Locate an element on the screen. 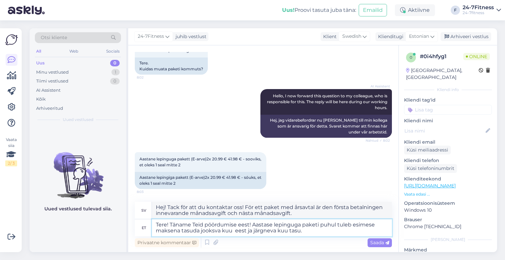 The image size is (505, 260). p: Märkmed is located at coordinates (447, 250).